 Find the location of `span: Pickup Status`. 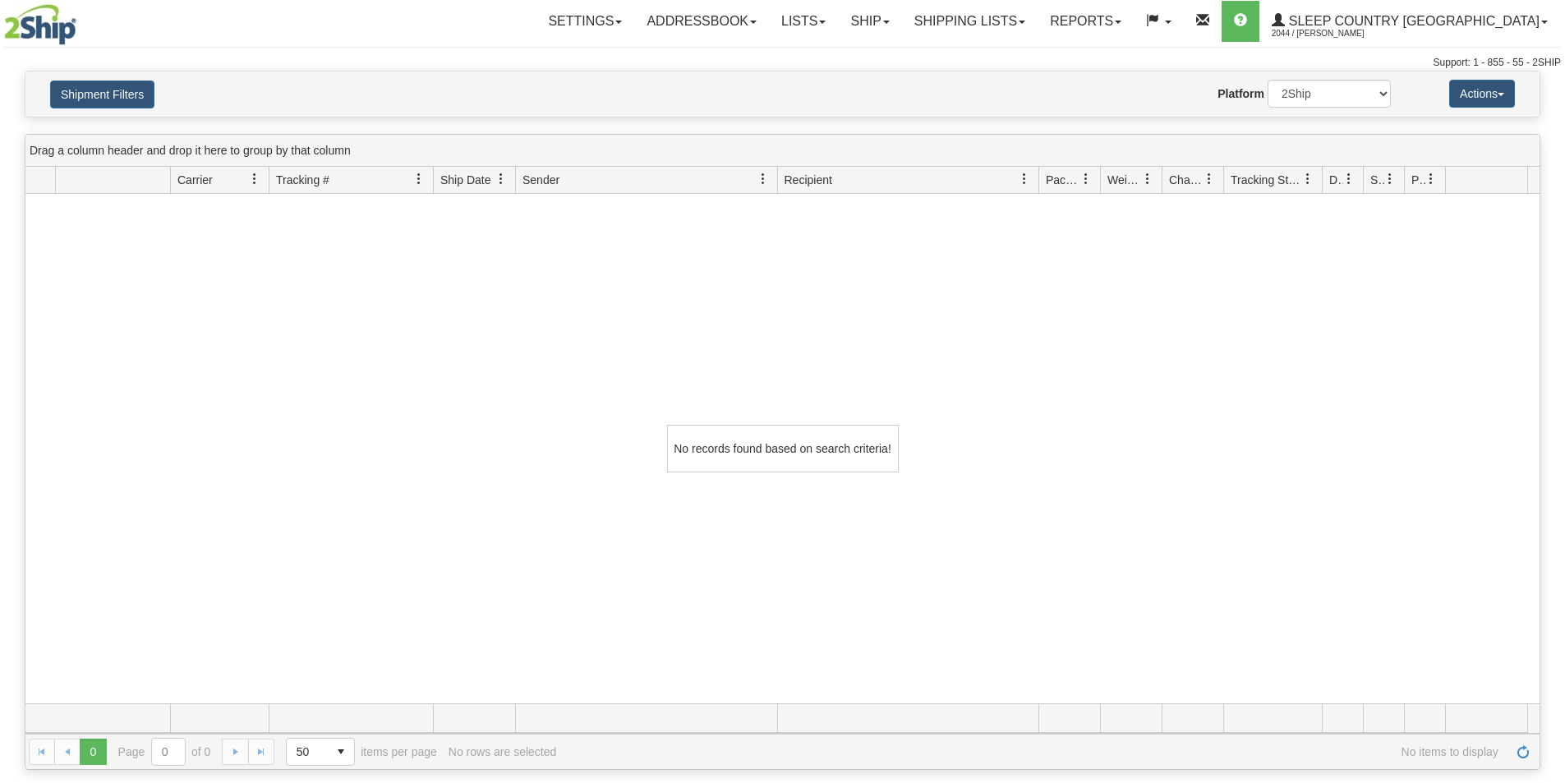

span: Pickup Status is located at coordinates (1418, 180).